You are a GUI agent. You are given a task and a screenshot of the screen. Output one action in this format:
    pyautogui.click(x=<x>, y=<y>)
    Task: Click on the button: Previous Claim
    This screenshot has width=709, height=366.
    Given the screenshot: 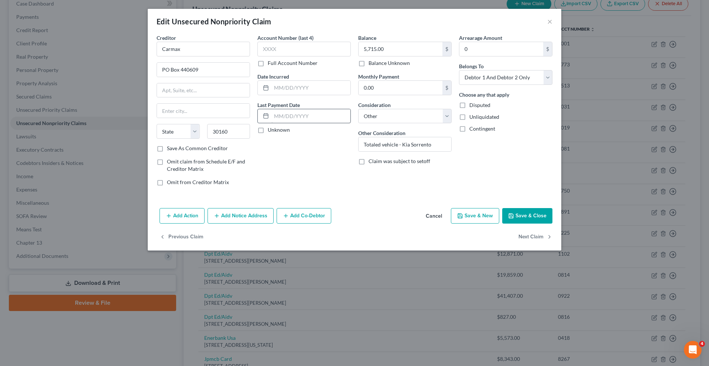 What is the action you would take?
    pyautogui.click(x=181, y=238)
    